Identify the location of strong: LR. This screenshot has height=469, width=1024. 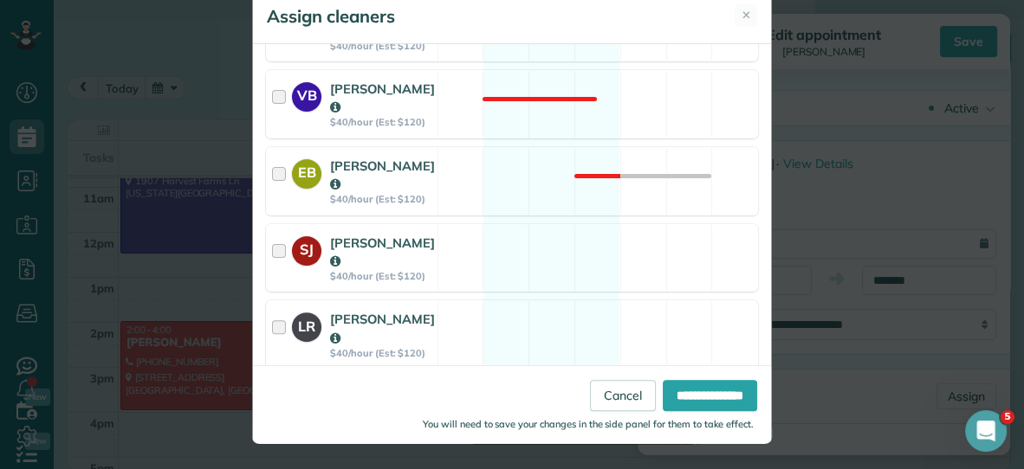
(307, 325).